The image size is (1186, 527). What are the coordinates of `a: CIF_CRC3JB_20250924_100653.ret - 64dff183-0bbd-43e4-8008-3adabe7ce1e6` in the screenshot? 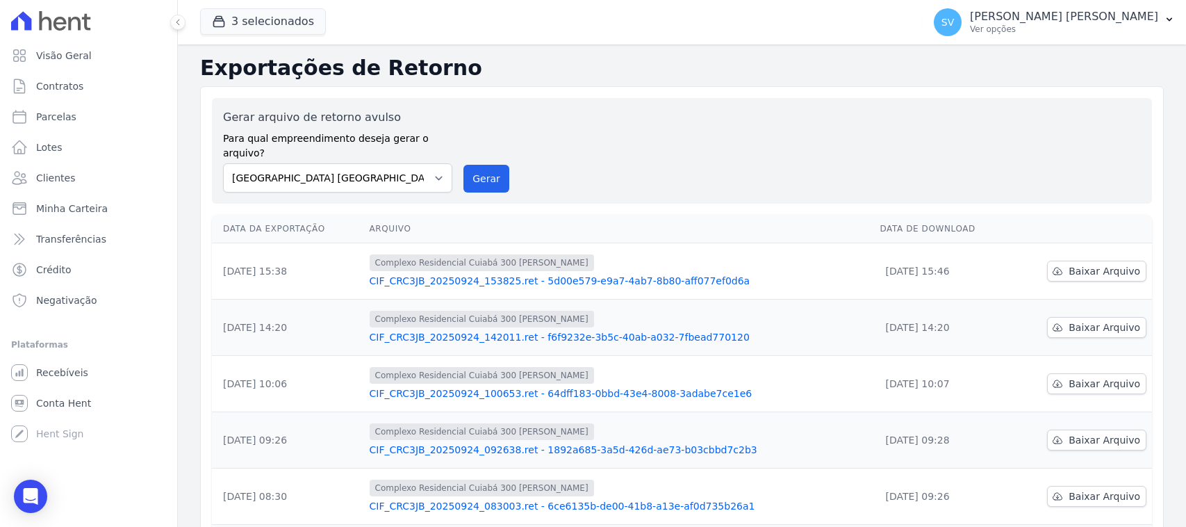 It's located at (619, 393).